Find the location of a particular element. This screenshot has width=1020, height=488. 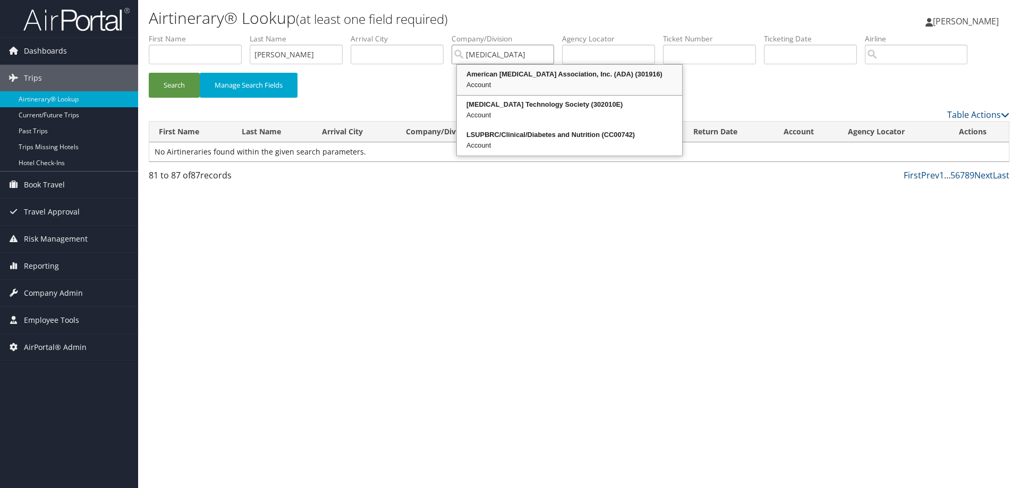

th: Last Name: activate to sort column ascending is located at coordinates (273, 132).